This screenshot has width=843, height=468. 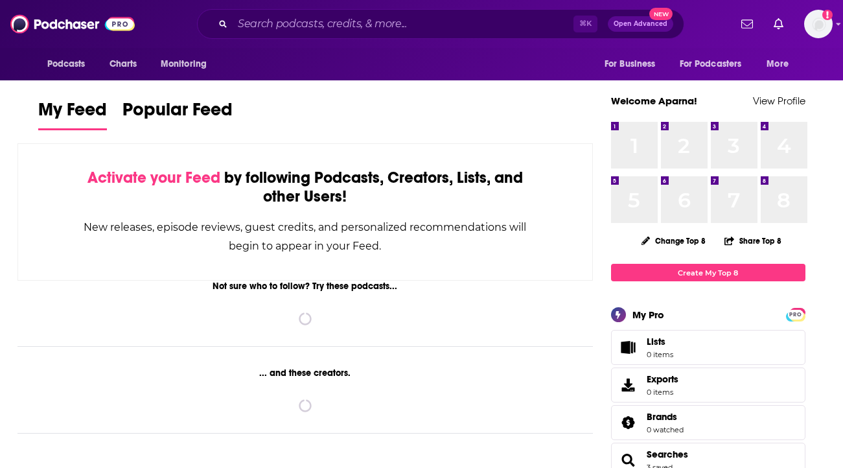 What do you see at coordinates (818, 24) in the screenshot?
I see `button: Show profile menu` at bounding box center [818, 24].